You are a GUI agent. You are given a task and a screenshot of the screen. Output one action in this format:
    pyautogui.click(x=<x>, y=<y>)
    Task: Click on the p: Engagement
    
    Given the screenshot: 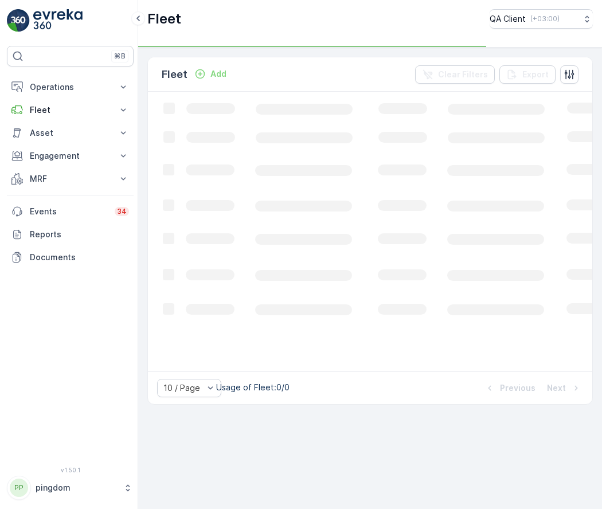 What is the action you would take?
    pyautogui.click(x=70, y=156)
    